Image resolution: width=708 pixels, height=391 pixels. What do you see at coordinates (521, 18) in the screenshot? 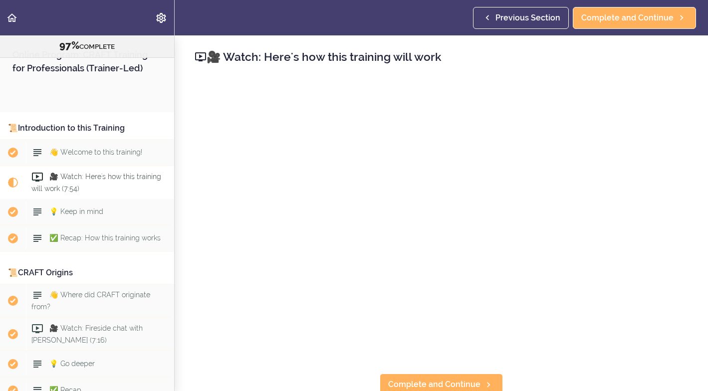
I see `a: Previous Section` at bounding box center [521, 18].